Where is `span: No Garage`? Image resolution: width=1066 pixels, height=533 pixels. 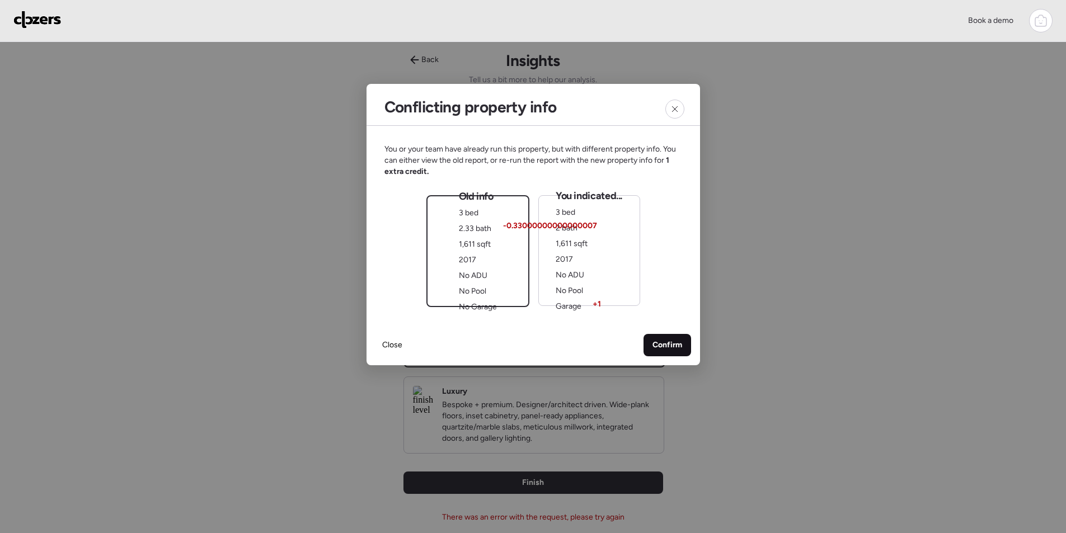
span: No Garage is located at coordinates (478, 307).